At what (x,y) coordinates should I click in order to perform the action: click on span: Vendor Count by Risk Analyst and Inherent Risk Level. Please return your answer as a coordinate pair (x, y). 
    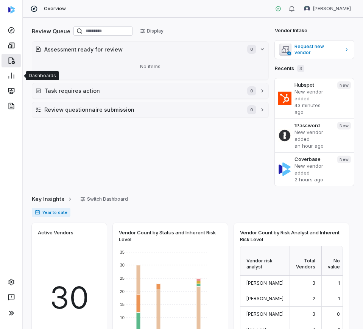
    Looking at the image, I should click on (290, 236).